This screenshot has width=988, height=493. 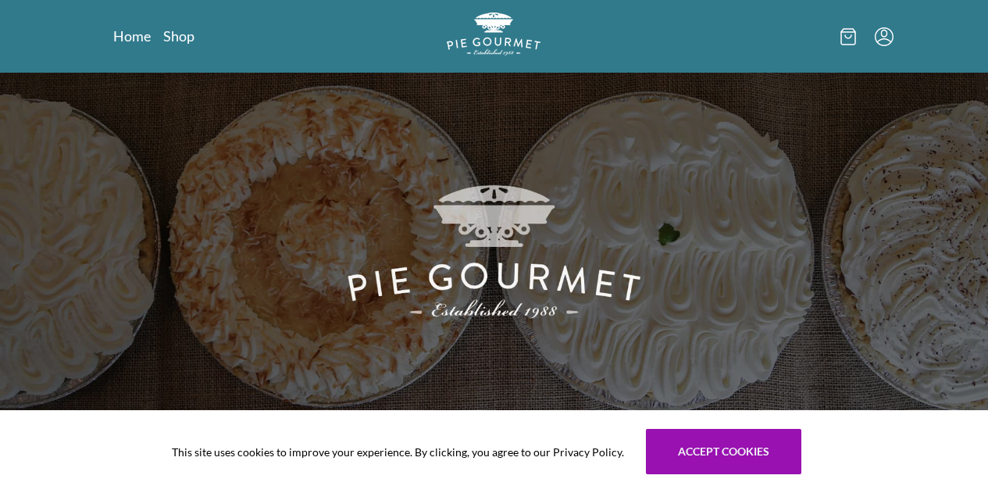 What do you see at coordinates (494, 36) in the screenshot?
I see `a: Logo` at bounding box center [494, 36].